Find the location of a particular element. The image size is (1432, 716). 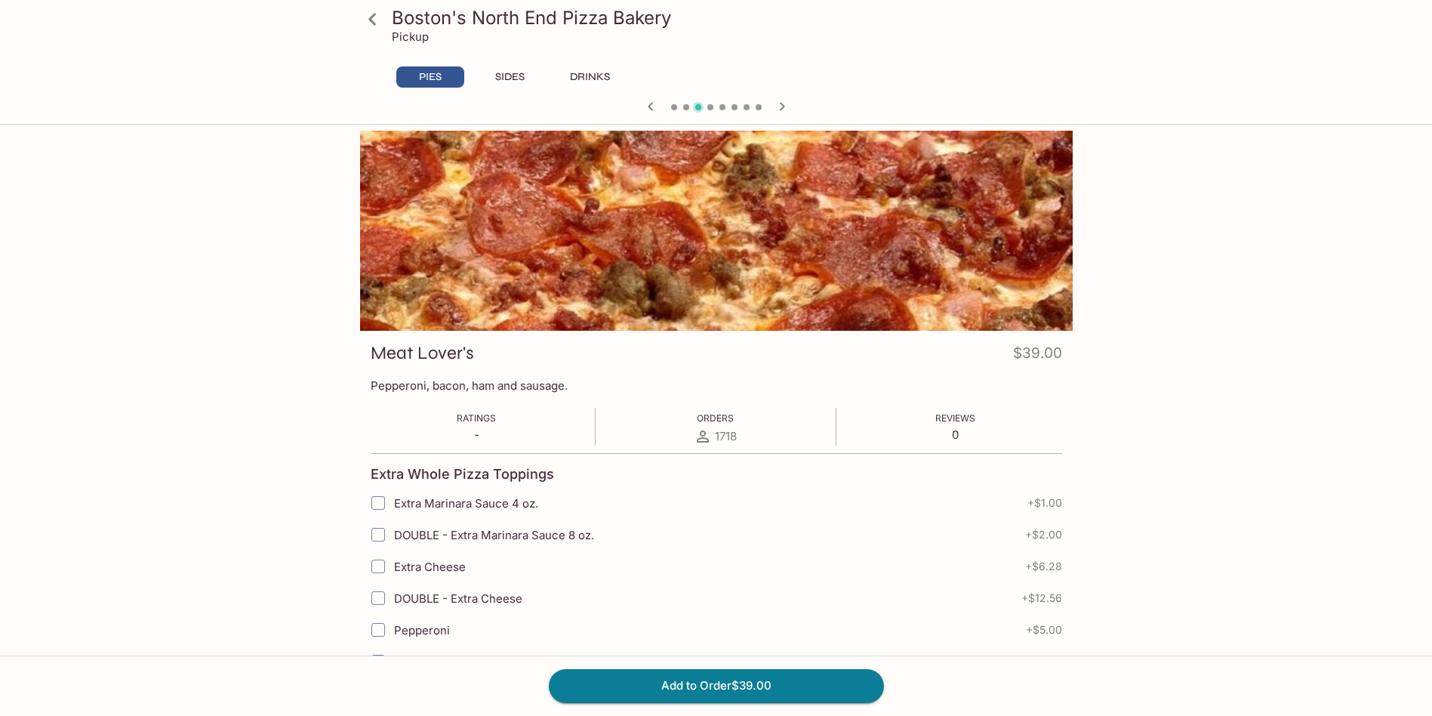

p: 0 is located at coordinates (955, 434).